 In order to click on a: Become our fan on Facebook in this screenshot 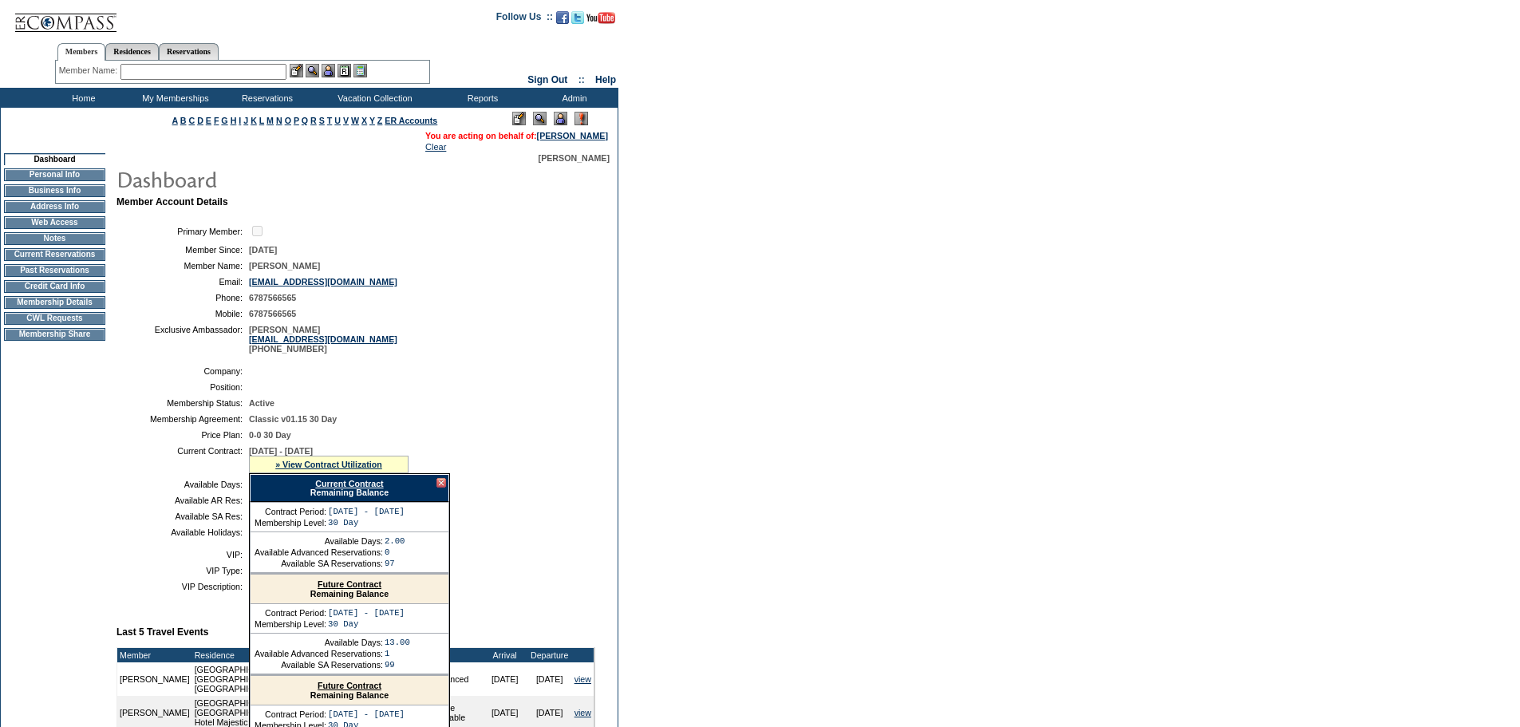, I will do `click(562, 21)`.